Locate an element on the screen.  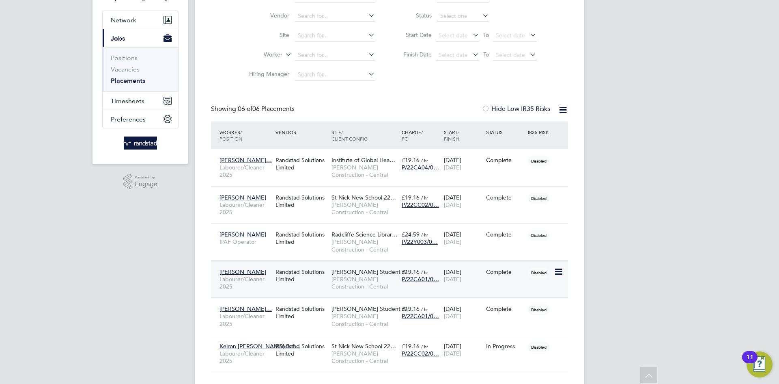
button: Timesheets is located at coordinates (140, 101).